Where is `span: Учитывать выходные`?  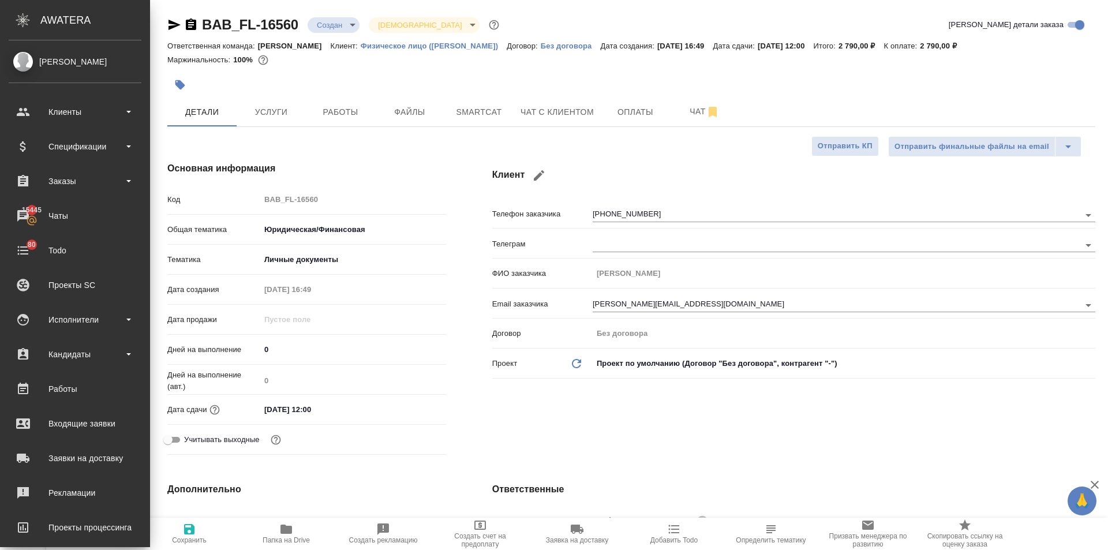 span: Учитывать выходные is located at coordinates (222, 440).